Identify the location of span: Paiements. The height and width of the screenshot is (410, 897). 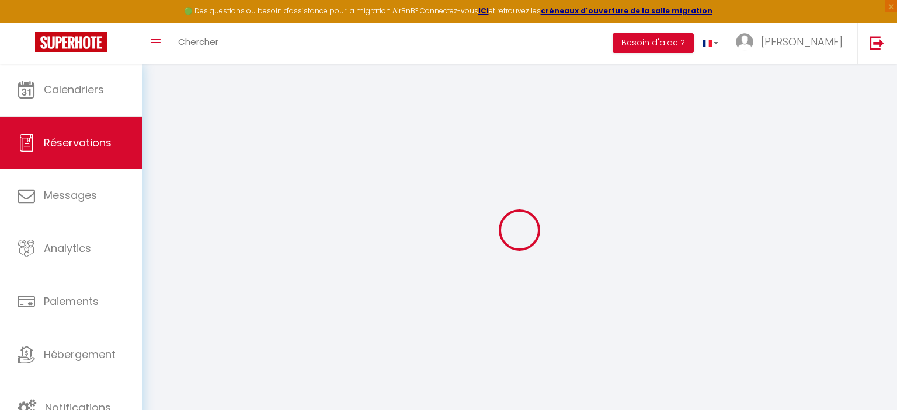
(71, 301).